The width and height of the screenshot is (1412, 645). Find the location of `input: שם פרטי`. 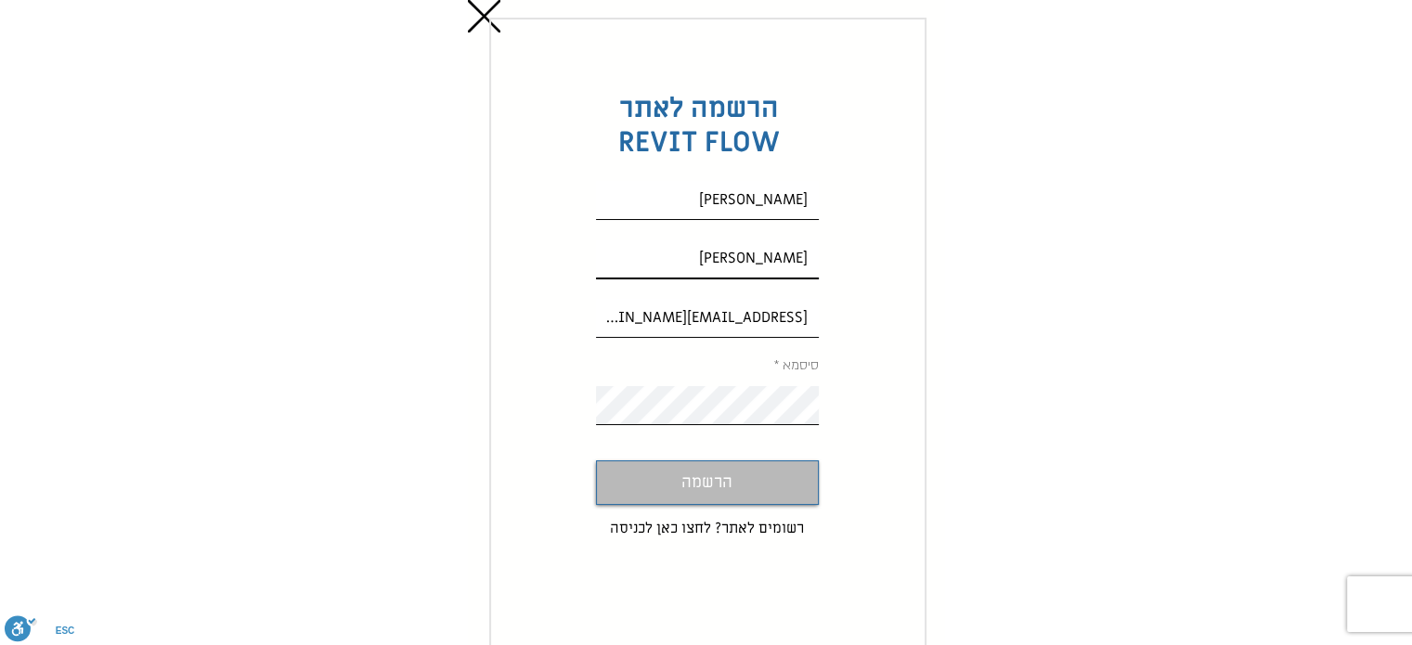

input: שם פרטי is located at coordinates (708, 201).